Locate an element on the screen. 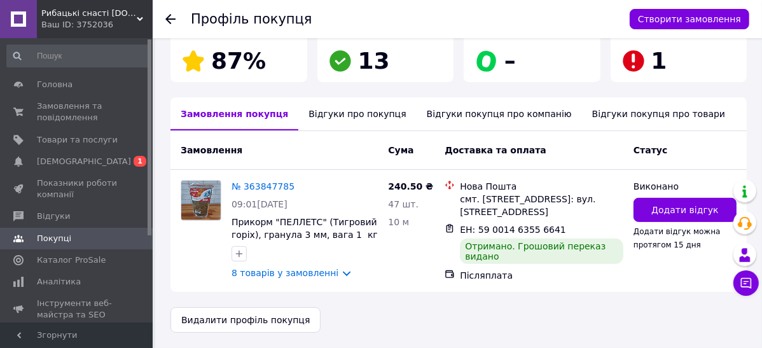 The image size is (762, 348). input: Пошук is located at coordinates (78, 56).